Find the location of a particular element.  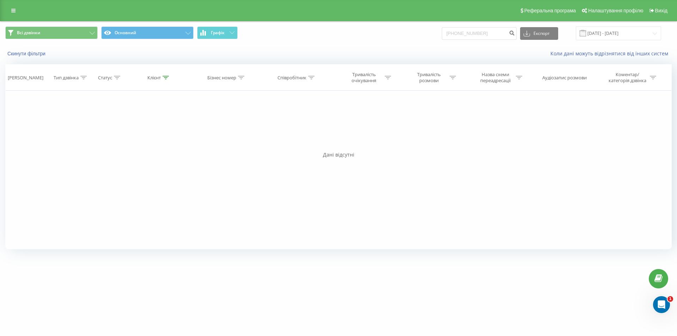

span: Налаштування профілю is located at coordinates (615, 11).